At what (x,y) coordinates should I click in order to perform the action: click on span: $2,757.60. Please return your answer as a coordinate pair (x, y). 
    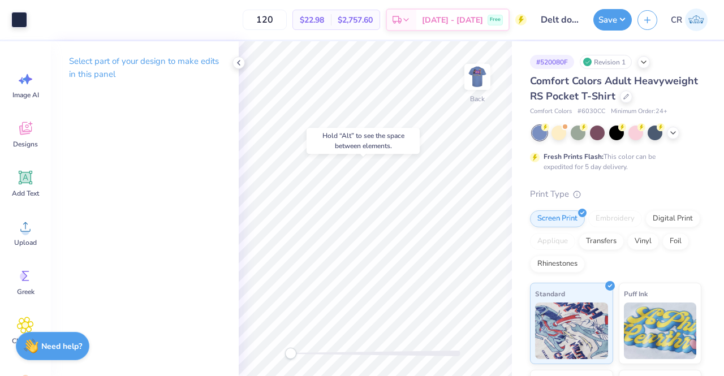
    Looking at the image, I should click on (355, 20).